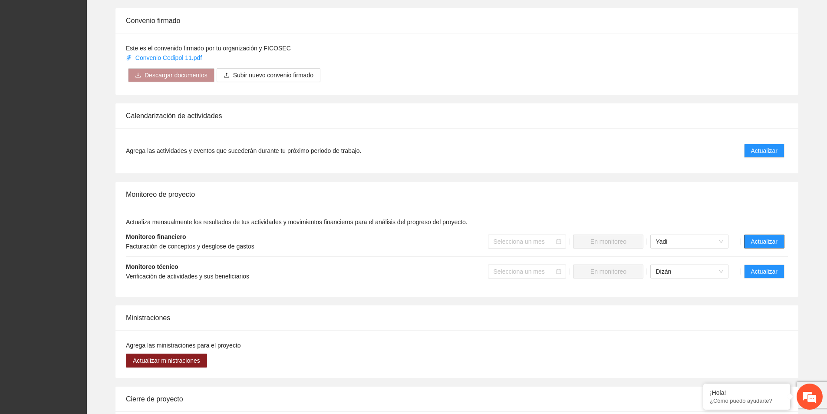  What do you see at coordinates (171, 75) in the screenshot?
I see `button: downloadDescargar documentos` at bounding box center [171, 75].